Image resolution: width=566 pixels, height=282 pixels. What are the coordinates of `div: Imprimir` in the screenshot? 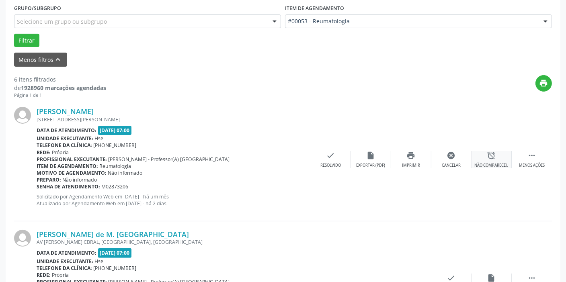 It's located at (411, 166).